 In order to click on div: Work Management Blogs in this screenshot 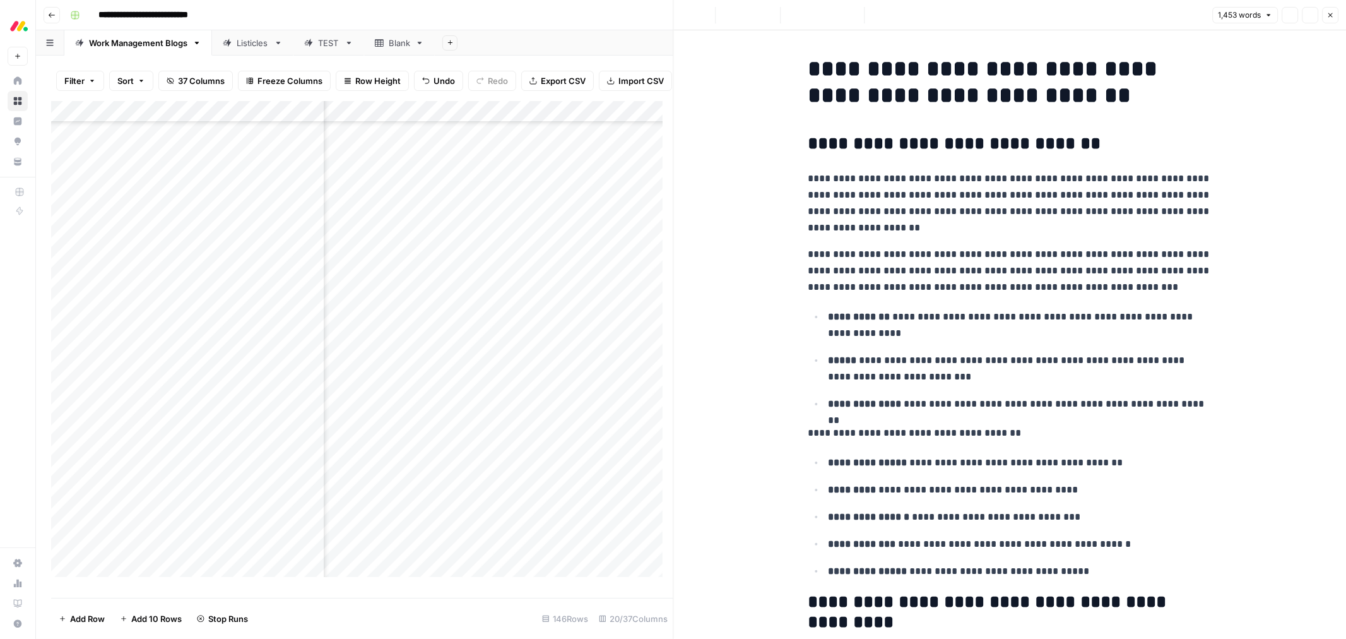, I will do `click(138, 43)`.